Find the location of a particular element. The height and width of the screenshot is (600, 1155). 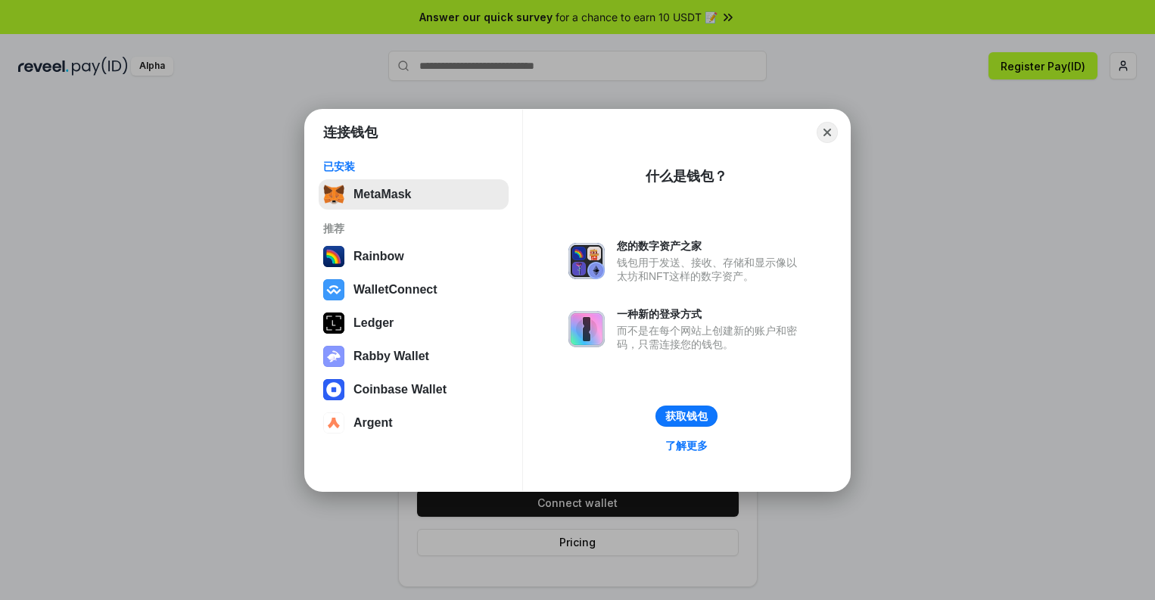

button: Argent is located at coordinates (413, 423).